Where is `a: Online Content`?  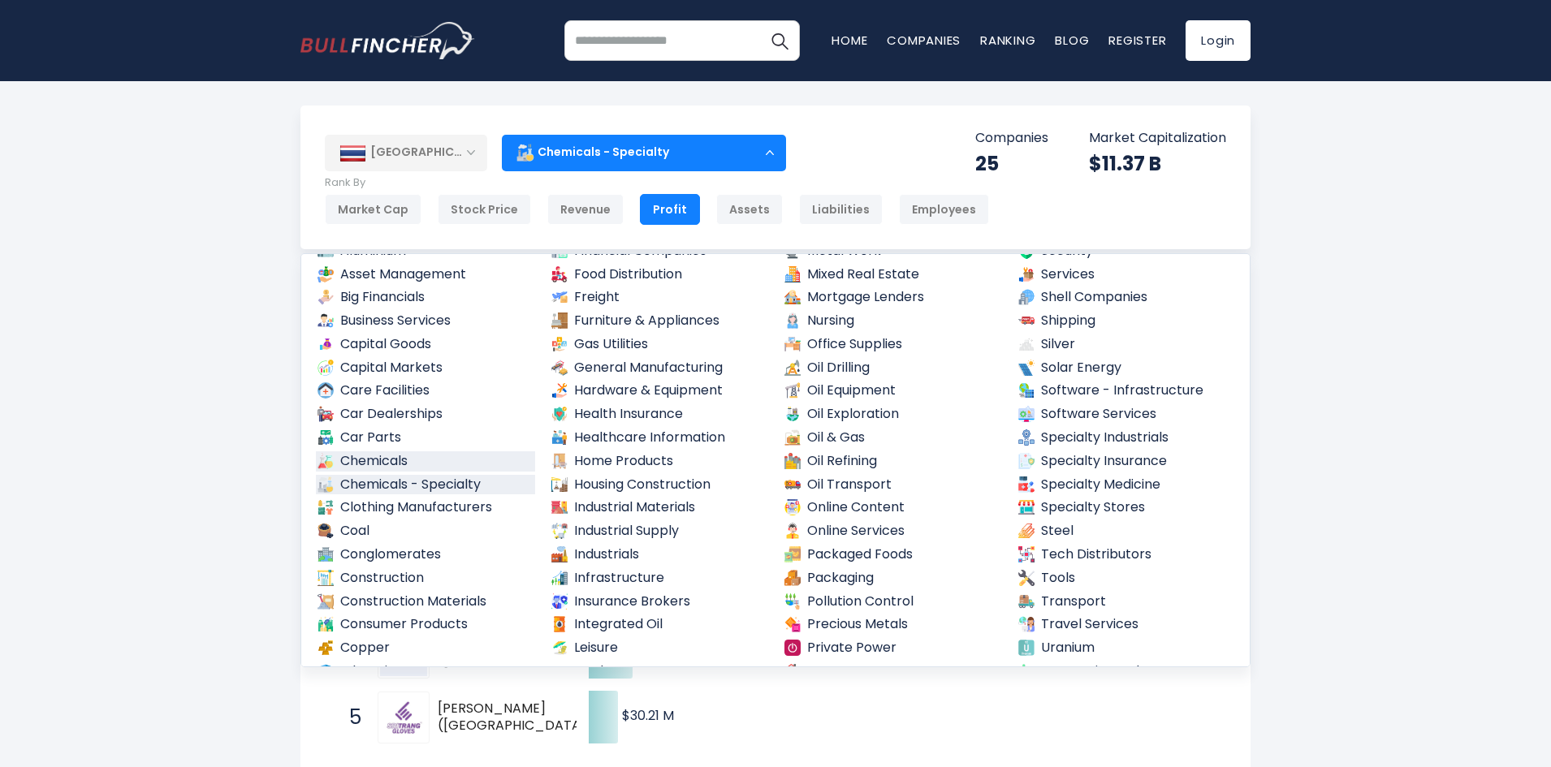 a: Online Content is located at coordinates (893, 508).